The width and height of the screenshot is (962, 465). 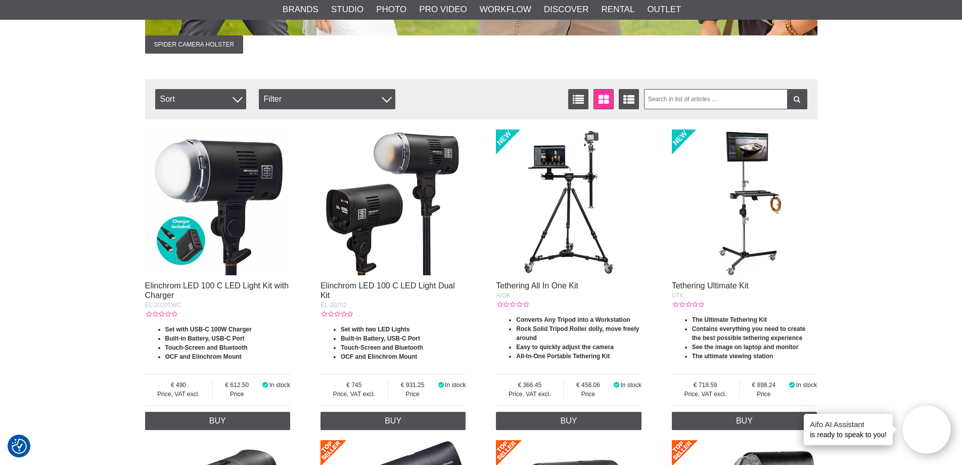 I want to click on a: Rental, so click(x=618, y=10).